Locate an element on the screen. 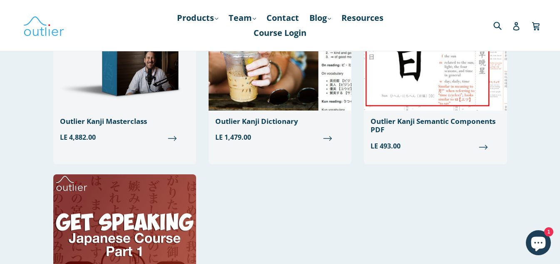 This screenshot has width=560, height=264. img: Outlier Linguistics is located at coordinates (44, 25).